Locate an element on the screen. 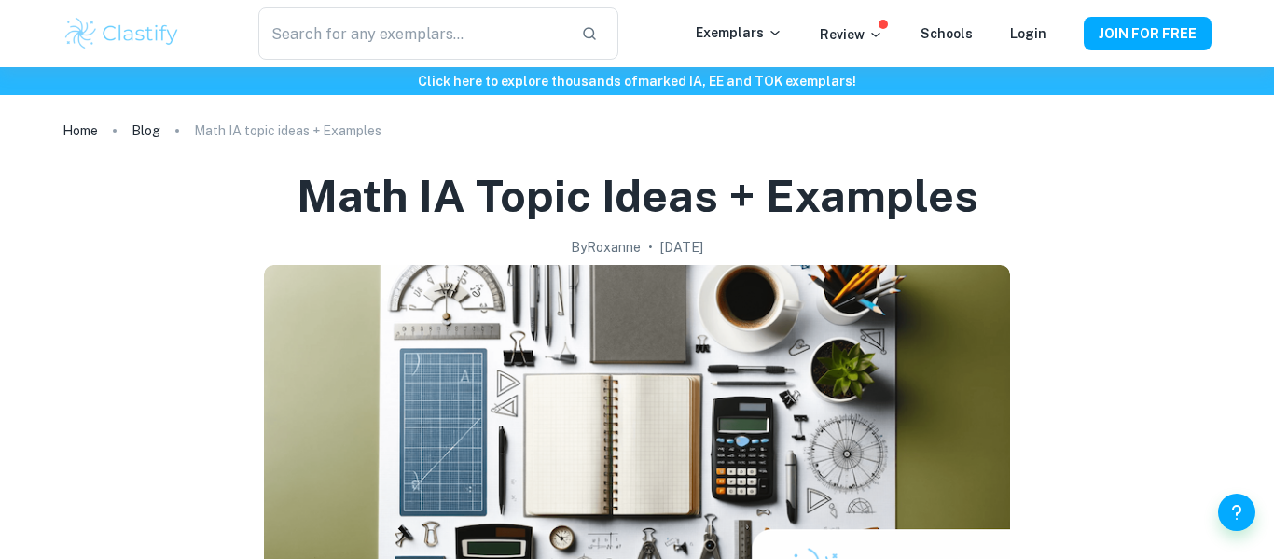 This screenshot has width=1274, height=559. h1: Math IA topic ideas + Examples is located at coordinates (637, 196).